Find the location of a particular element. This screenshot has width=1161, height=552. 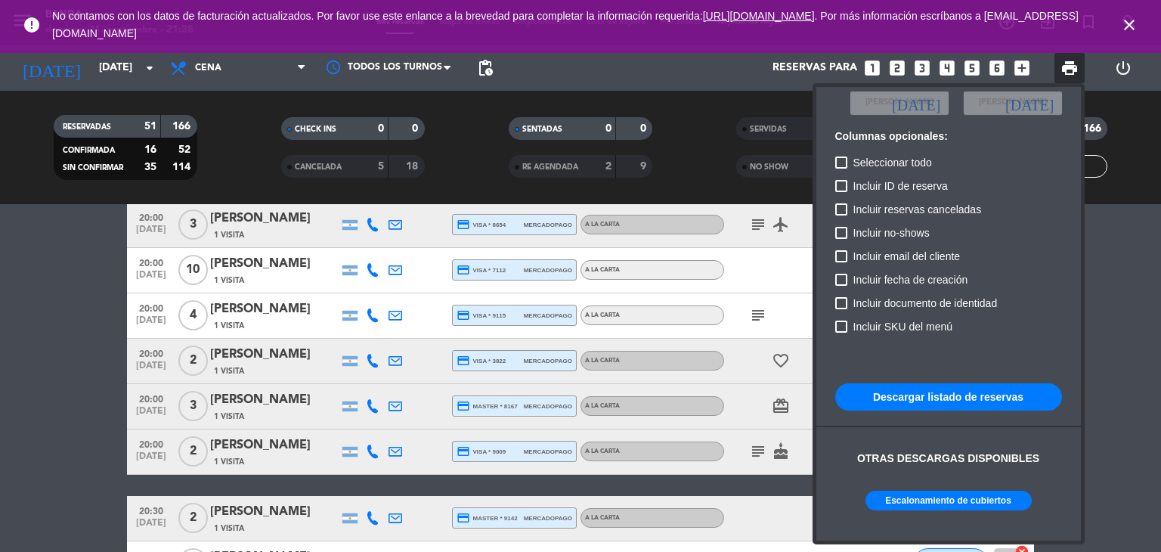

span: Incluir email del cliente is located at coordinates (907, 256).